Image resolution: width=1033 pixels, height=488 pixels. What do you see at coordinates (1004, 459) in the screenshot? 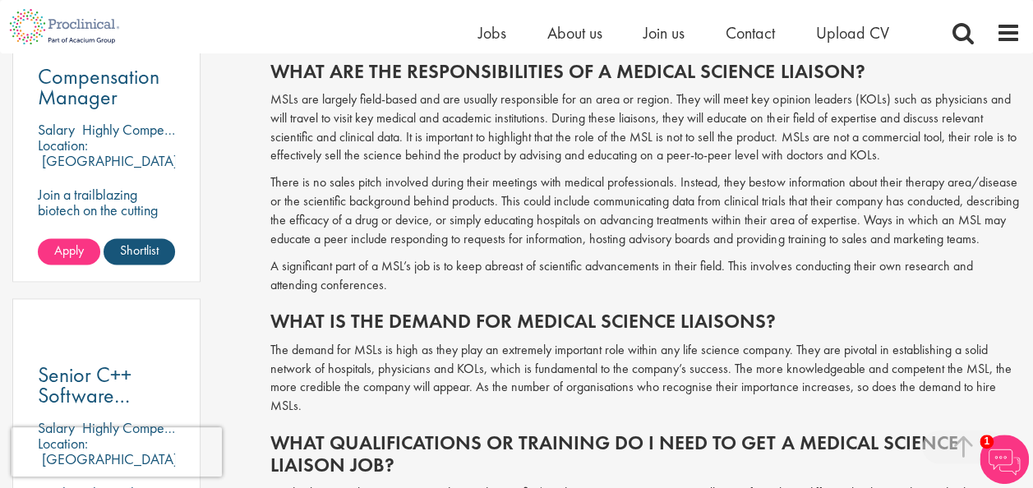
I see `img: Chatbot` at bounding box center [1004, 459].